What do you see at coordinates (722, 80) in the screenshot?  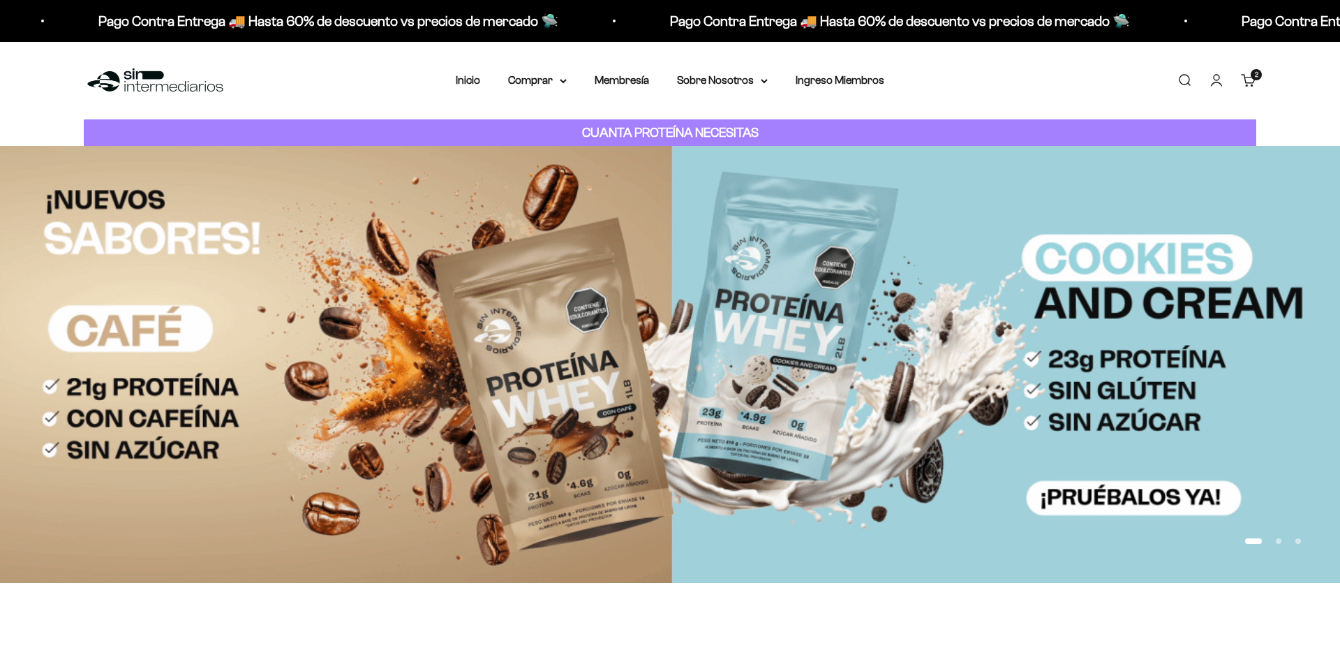 I see `summary: Sobre Nosotros` at bounding box center [722, 80].